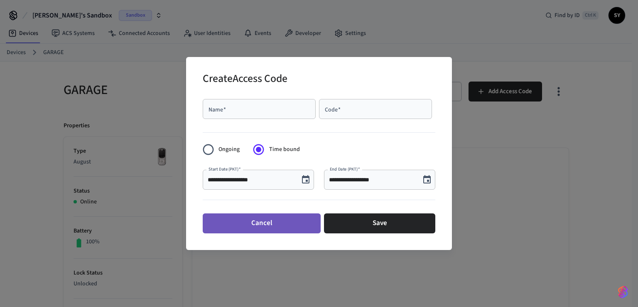 This screenshot has height=307, width=638. Describe the element at coordinates (380, 223) in the screenshot. I see `button: Save` at that location.